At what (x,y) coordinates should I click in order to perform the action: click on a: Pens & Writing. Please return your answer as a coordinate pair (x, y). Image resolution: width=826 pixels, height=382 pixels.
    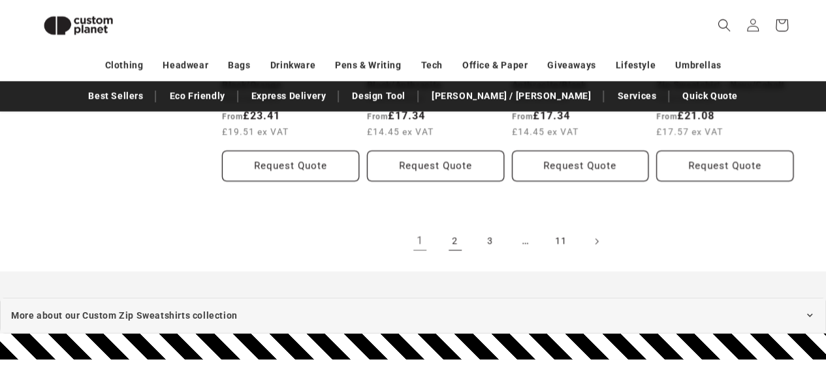
    Looking at the image, I should click on (368, 65).